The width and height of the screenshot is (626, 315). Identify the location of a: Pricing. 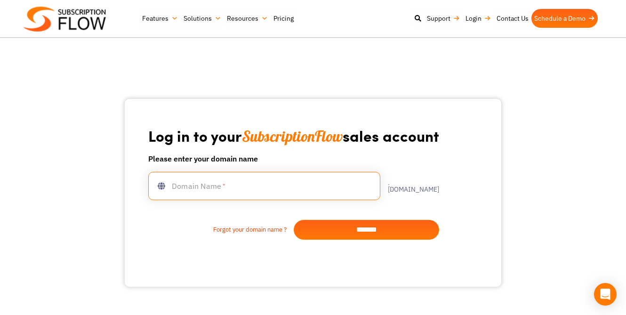
(283, 18).